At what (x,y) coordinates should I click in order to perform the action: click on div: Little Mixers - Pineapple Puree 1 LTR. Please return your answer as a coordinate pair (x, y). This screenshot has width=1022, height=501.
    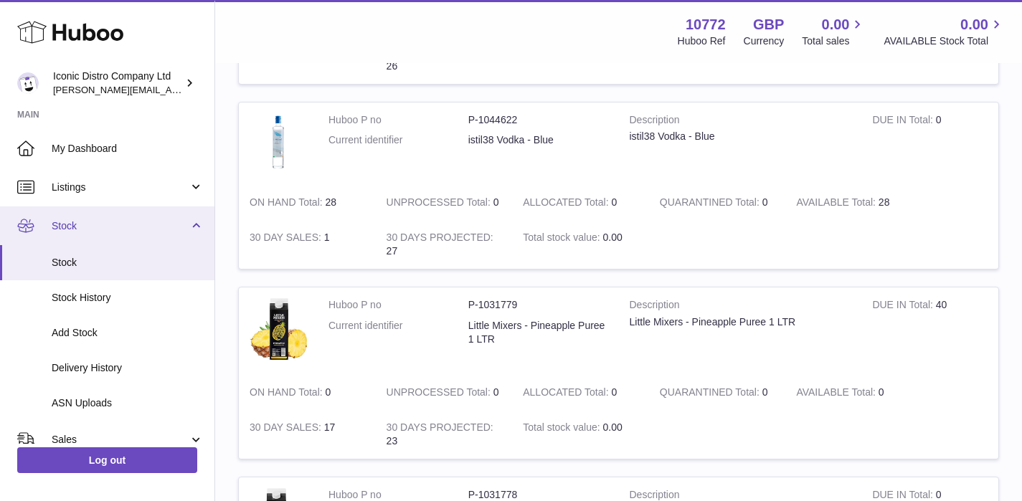
    Looking at the image, I should click on (740, 322).